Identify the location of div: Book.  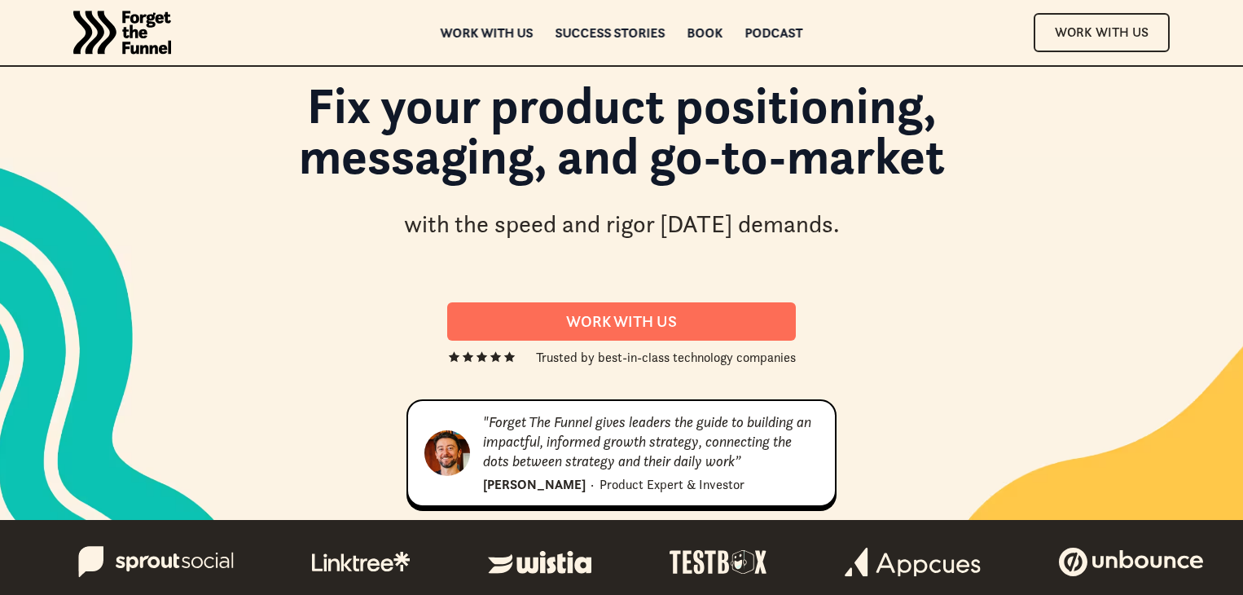
(705, 33).